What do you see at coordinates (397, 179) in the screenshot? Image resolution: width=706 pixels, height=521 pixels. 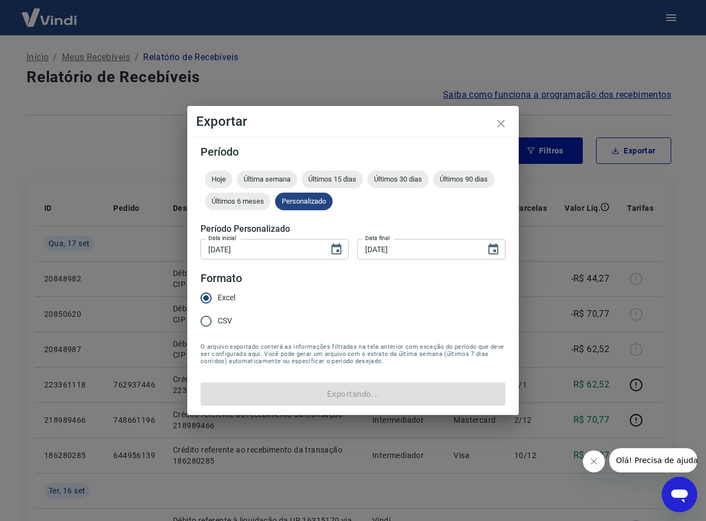 I see `div: Últimos 30 dias` at bounding box center [397, 179].